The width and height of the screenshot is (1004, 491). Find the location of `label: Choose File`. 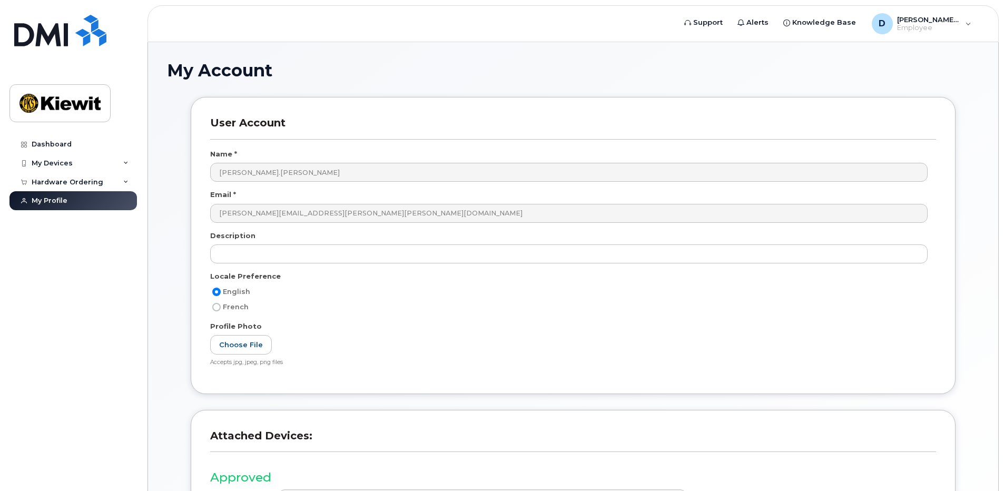

label: Choose File is located at coordinates (241, 345).